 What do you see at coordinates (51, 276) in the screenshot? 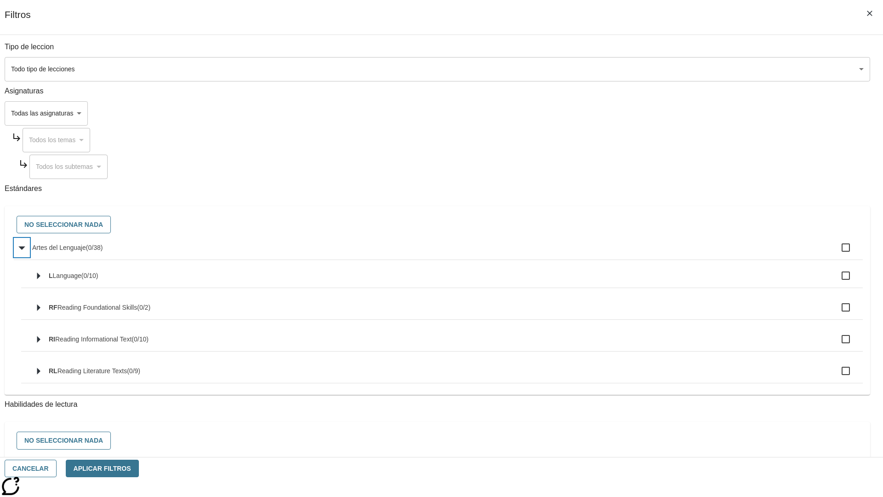
I see `span: L` at bounding box center [51, 276].